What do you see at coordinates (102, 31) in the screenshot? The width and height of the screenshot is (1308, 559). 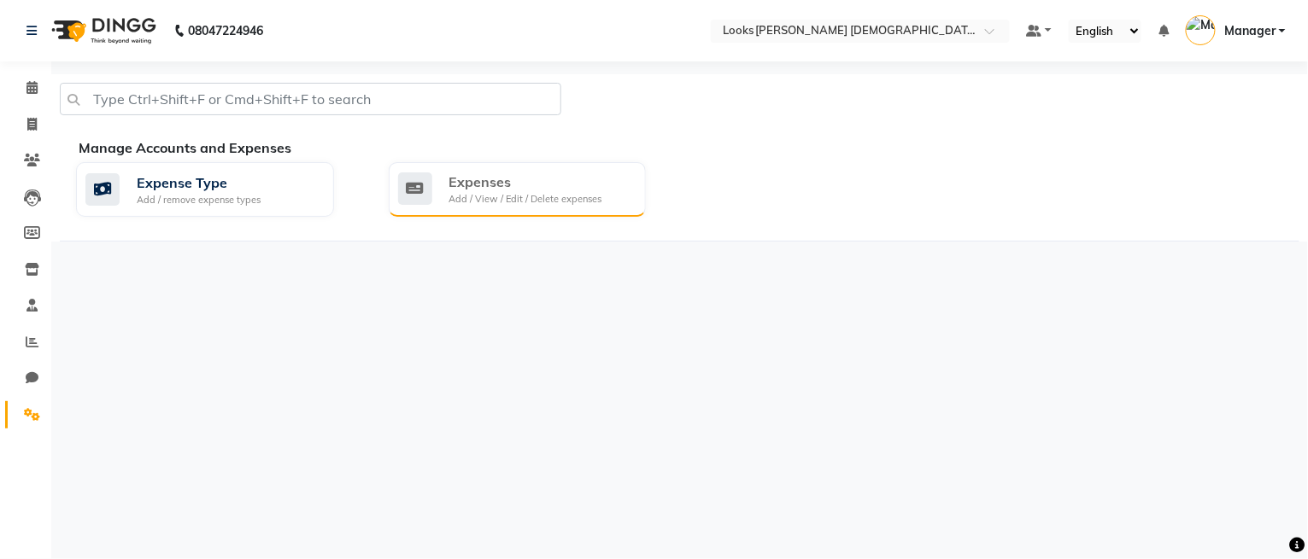 I see `img: logo` at bounding box center [102, 31].